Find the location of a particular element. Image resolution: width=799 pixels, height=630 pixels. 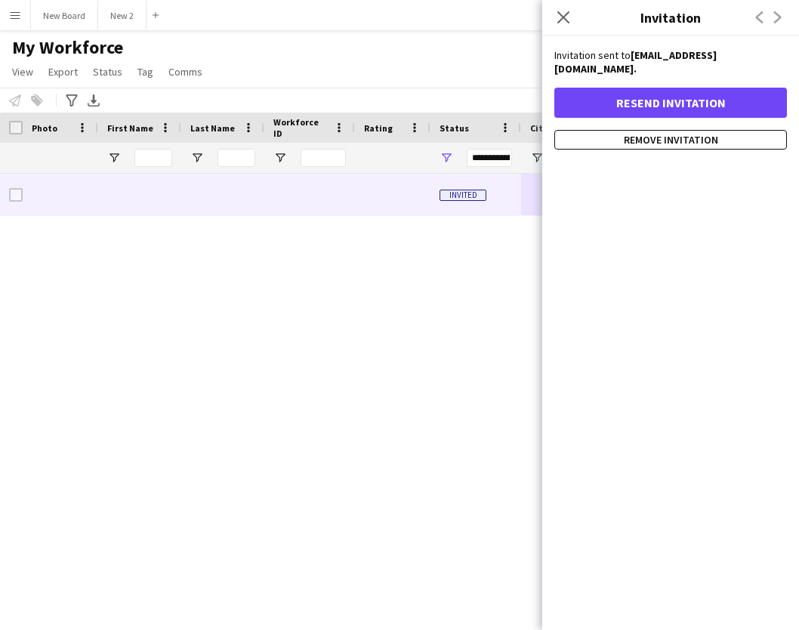

span: First Name is located at coordinates (130, 128).